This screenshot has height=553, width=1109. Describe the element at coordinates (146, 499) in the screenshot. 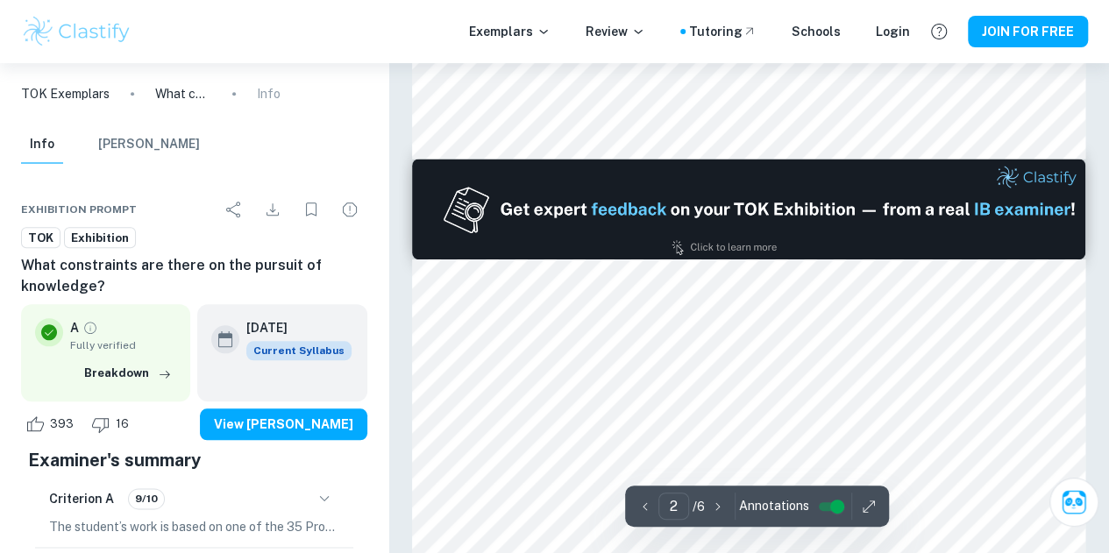

I see `span: 9/10` at that location.